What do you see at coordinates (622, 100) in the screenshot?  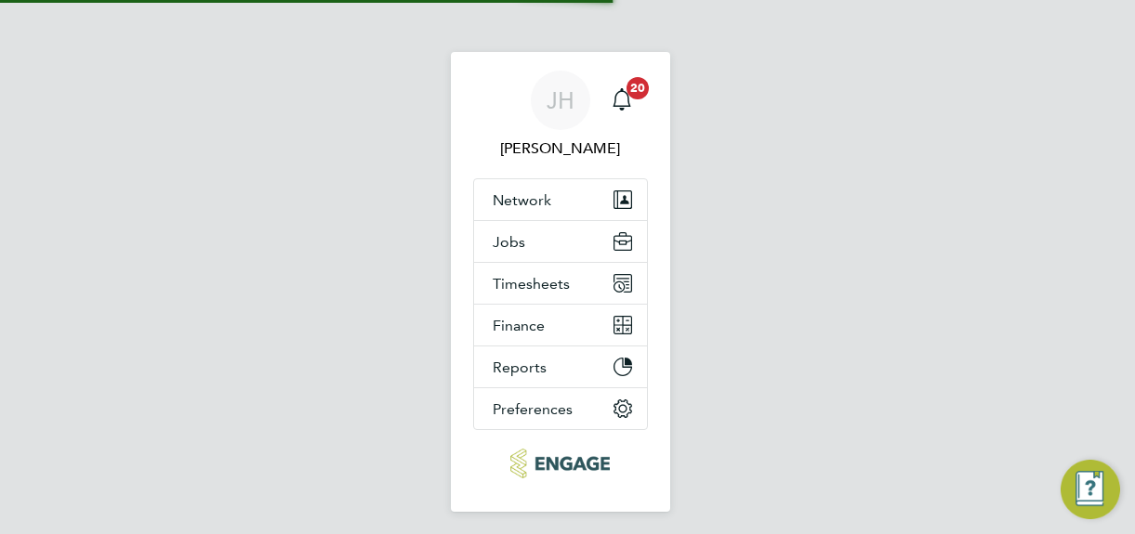 I see `a: 20` at bounding box center [622, 100].